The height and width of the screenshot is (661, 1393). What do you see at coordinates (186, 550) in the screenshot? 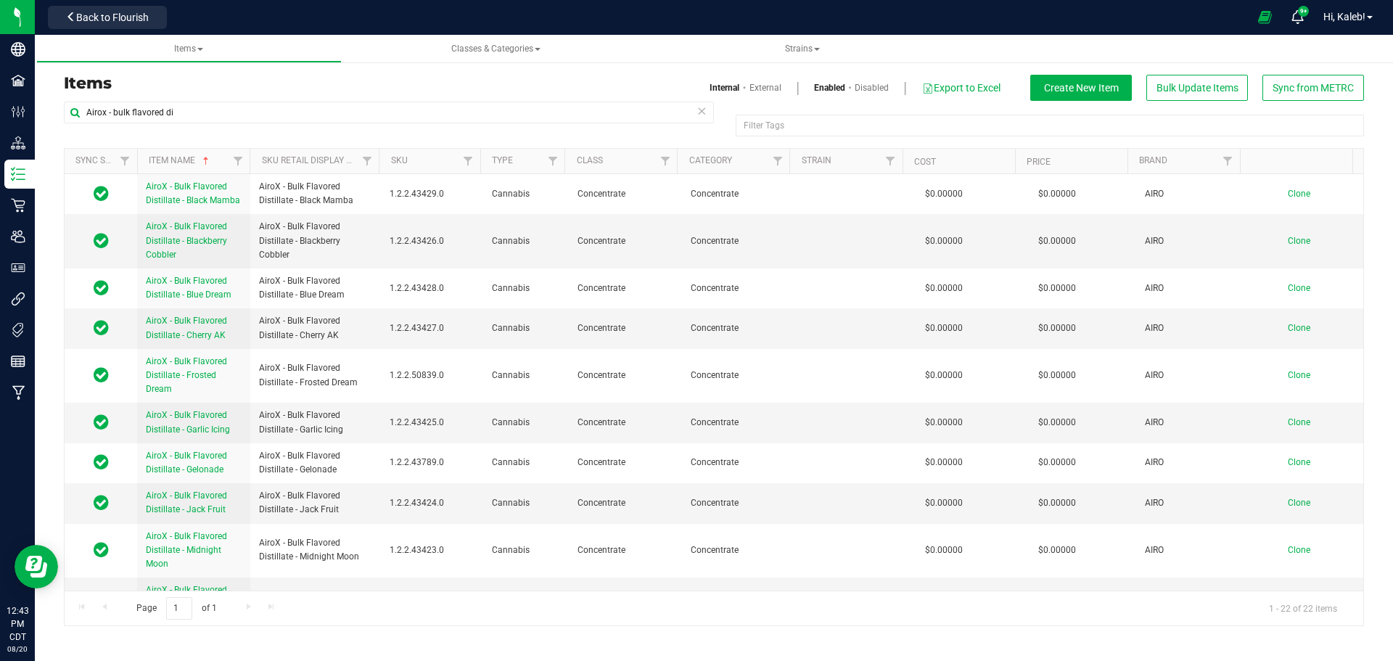
I see `span: AiroX - Bulk Flavored Distillate - Midnight Moon` at bounding box center [186, 550].